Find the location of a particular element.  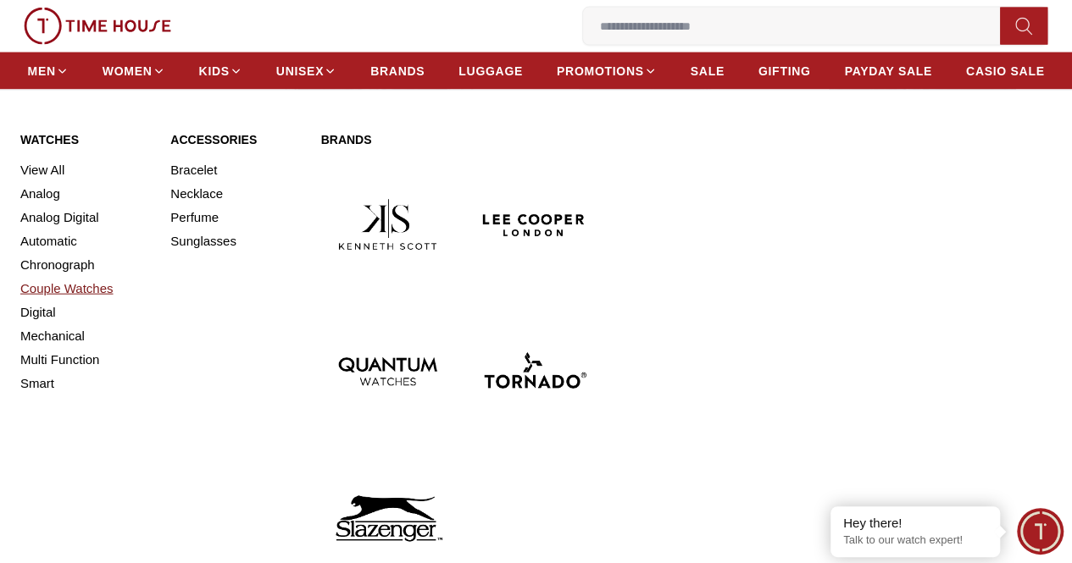

img: Quantum is located at coordinates (387, 371).